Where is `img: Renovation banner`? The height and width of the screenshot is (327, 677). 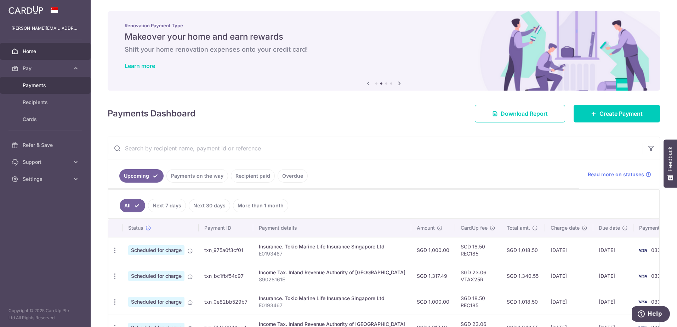 img: Renovation banner is located at coordinates (384, 51).